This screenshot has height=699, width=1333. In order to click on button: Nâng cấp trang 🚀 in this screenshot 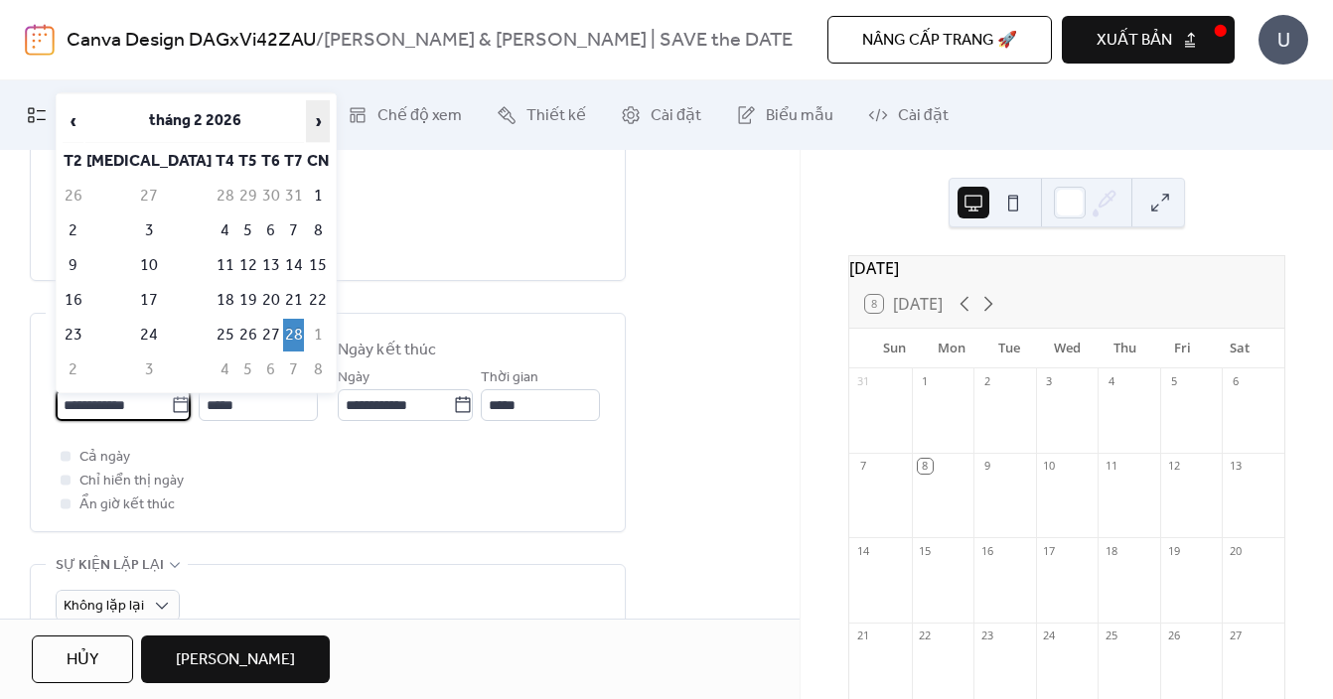, I will do `click(939, 40)`.